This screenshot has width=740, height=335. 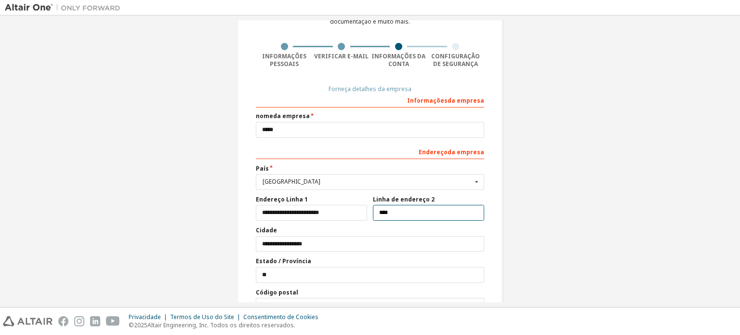 I want to click on font: Configuração de segurança, so click(x=455, y=60).